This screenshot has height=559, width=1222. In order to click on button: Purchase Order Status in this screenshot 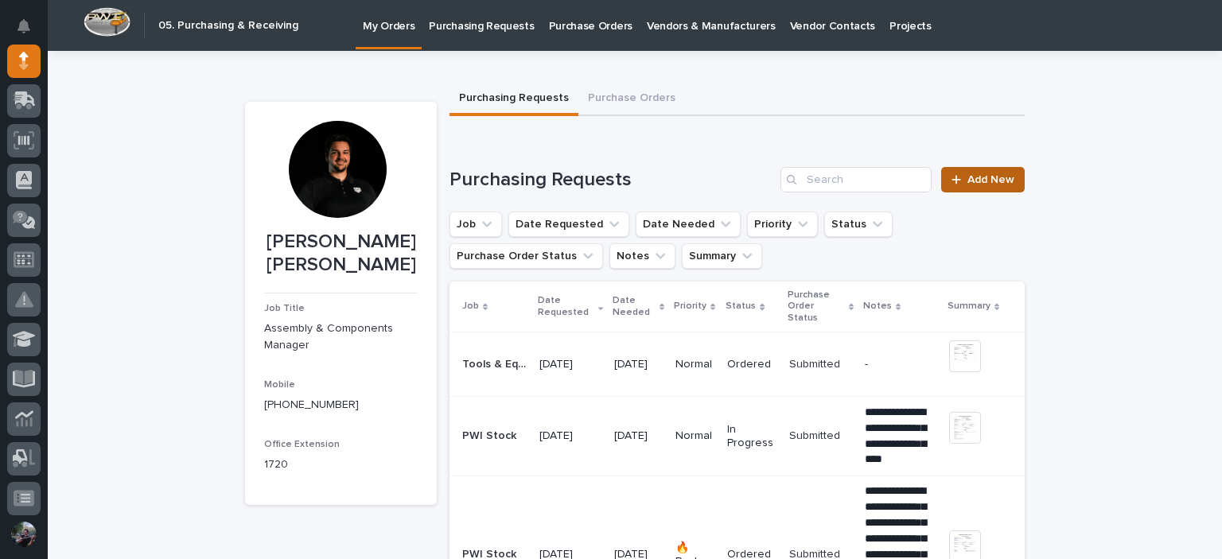, I will do `click(526, 256)`.